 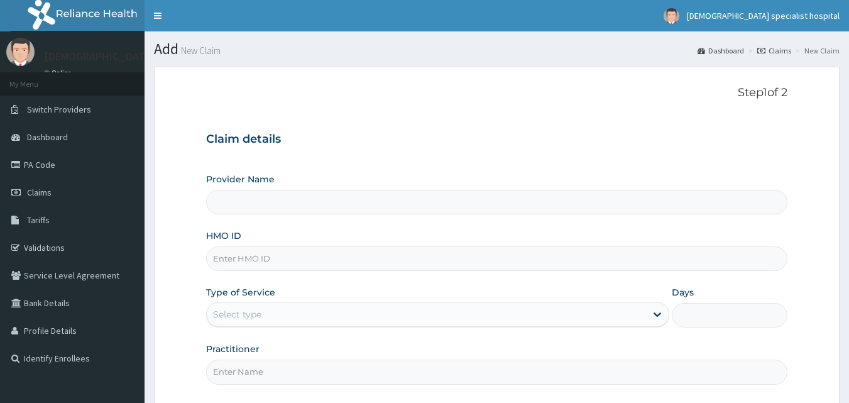 What do you see at coordinates (240, 179) in the screenshot?
I see `label: Provider Name` at bounding box center [240, 179].